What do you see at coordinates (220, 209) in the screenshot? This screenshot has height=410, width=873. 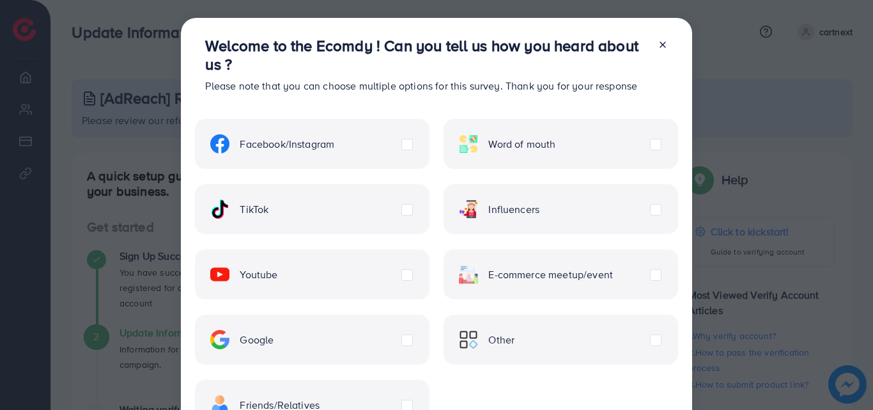 I see `img: ic-tiktok.4b20a09a.svg` at bounding box center [220, 209].